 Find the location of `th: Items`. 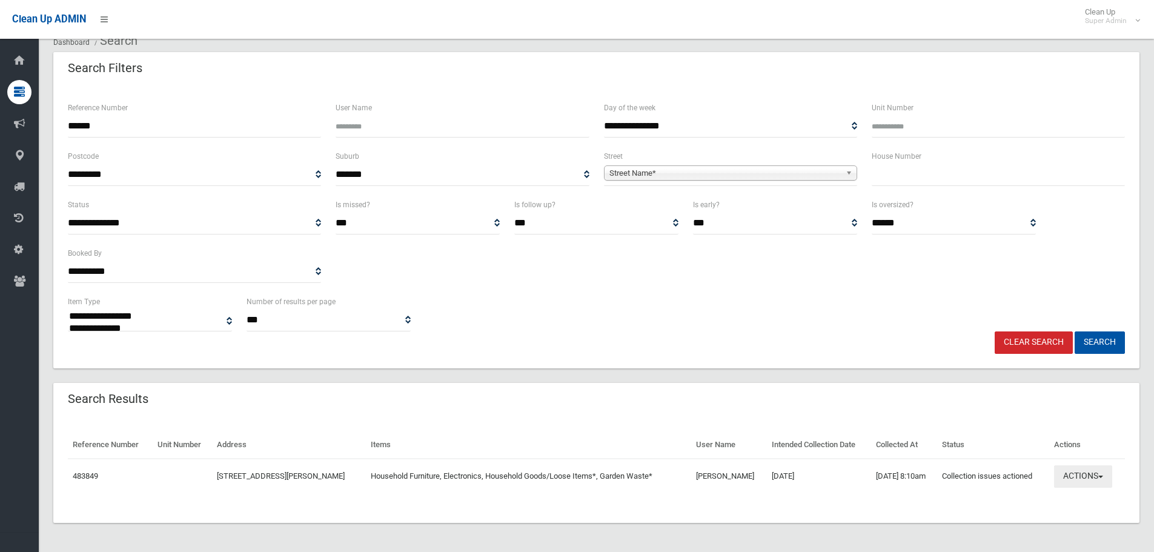

th: Items is located at coordinates (528, 445).